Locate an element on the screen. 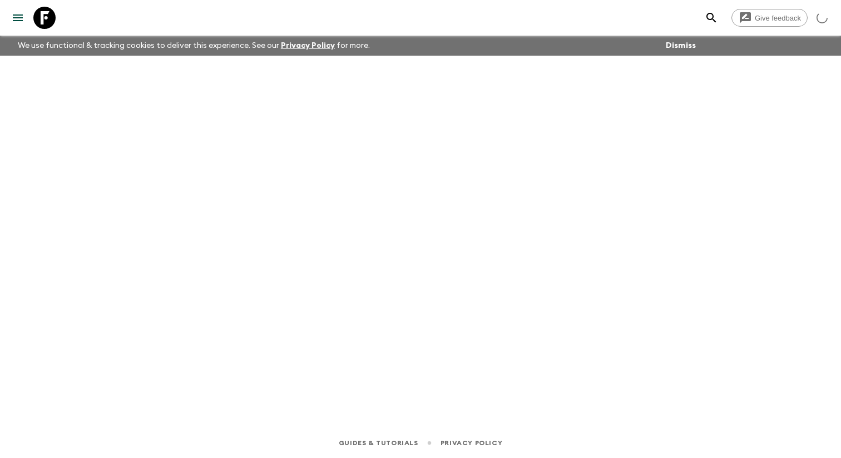  p: We use functional & tracking cookies to deliver this experience. See our for more. is located at coordinates (194, 46).